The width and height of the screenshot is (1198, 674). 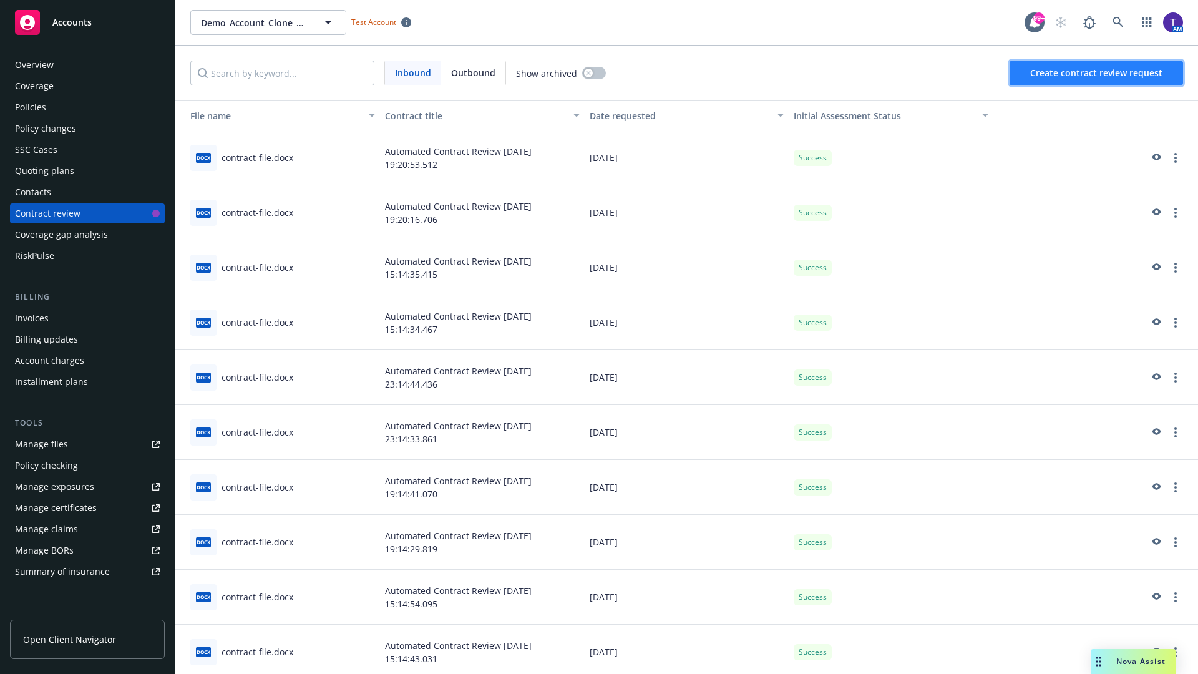 What do you see at coordinates (54, 487) in the screenshot?
I see `div: Manage exposures` at bounding box center [54, 487].